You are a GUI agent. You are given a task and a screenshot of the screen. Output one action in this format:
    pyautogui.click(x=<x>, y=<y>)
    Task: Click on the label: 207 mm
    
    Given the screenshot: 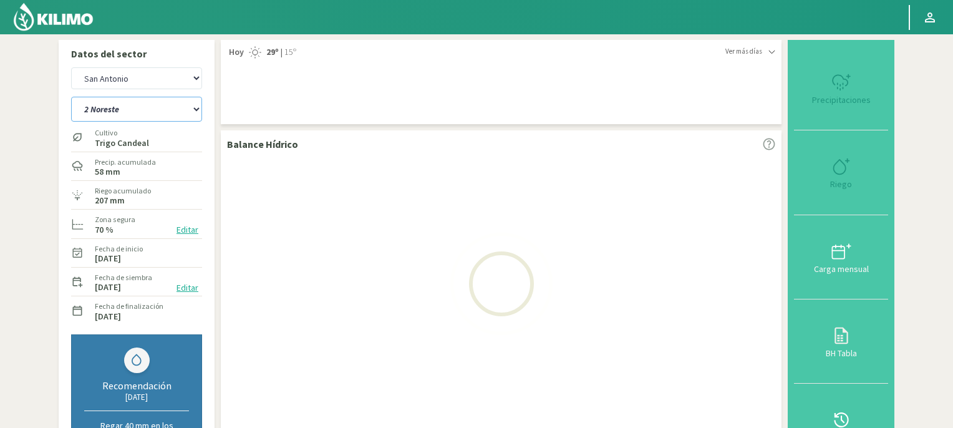 What is the action you would take?
    pyautogui.click(x=110, y=200)
    